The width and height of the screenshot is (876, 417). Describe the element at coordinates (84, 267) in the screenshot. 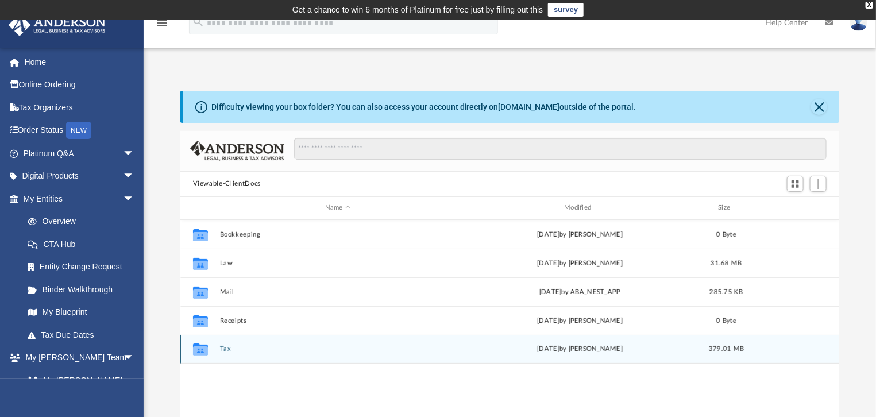

I see `a: Entity Change Request` at that location.